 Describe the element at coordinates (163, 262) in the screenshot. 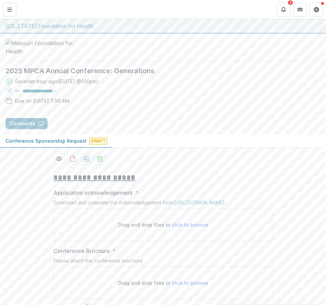

I see `div: Please attach the conference brochure` at that location.